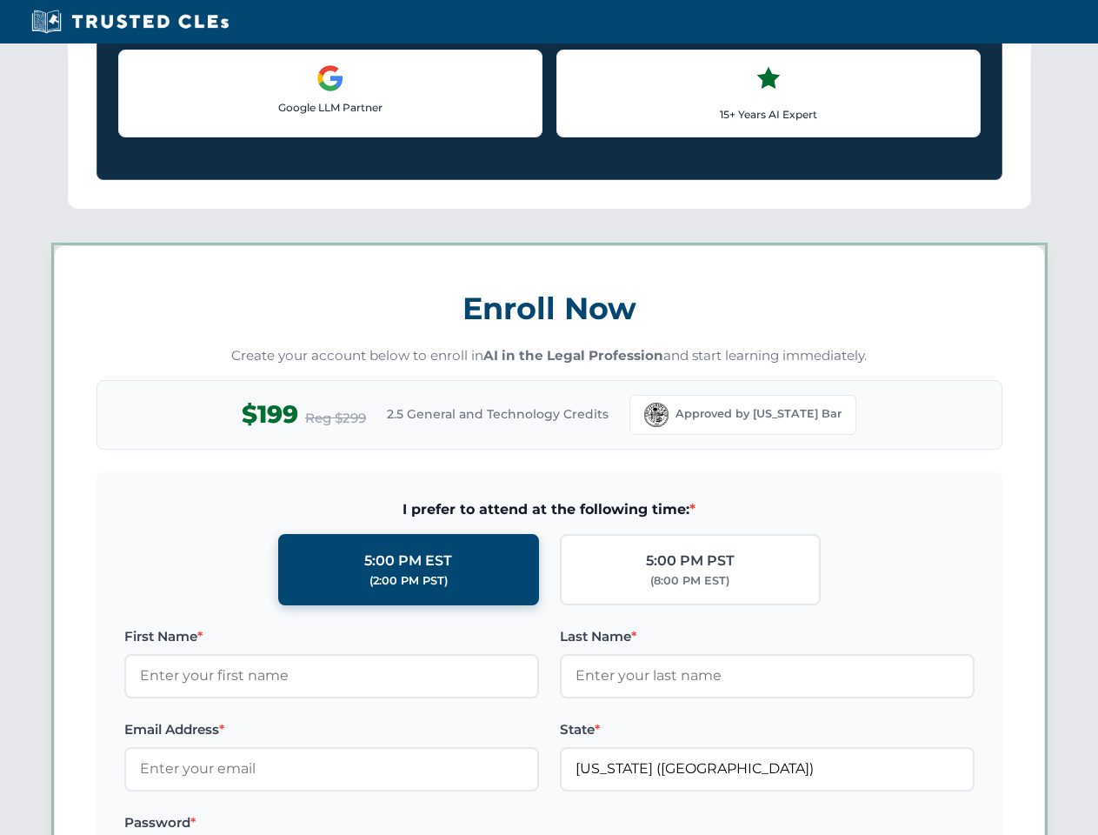 The width and height of the screenshot is (1098, 835). I want to click on span: Reg $299, so click(336, 418).